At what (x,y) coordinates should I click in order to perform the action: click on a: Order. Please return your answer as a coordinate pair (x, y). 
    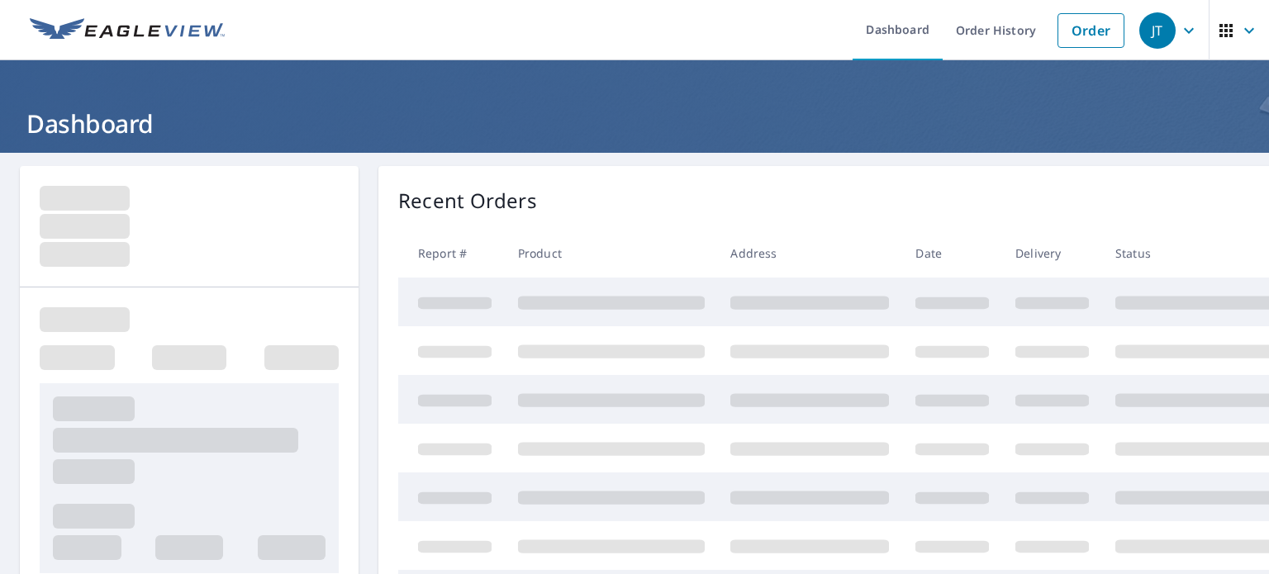
    Looking at the image, I should click on (1091, 31).